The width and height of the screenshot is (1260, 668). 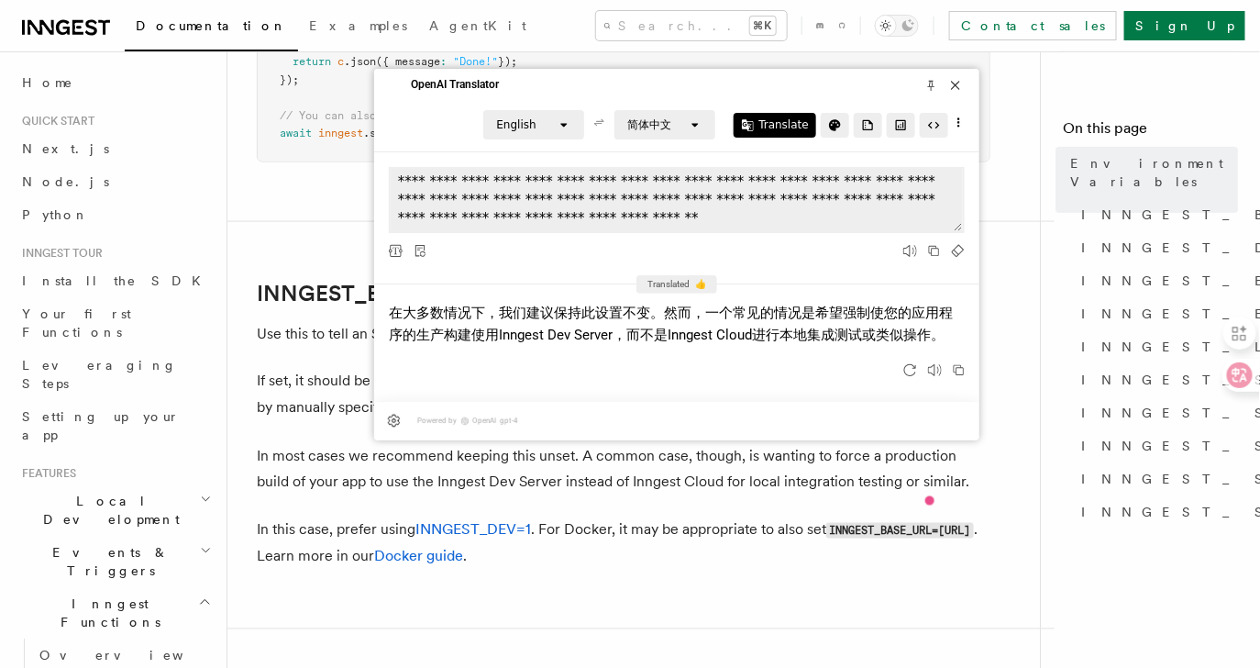 What do you see at coordinates (295, 133) in the screenshot?
I see `span: await` at bounding box center [295, 133].